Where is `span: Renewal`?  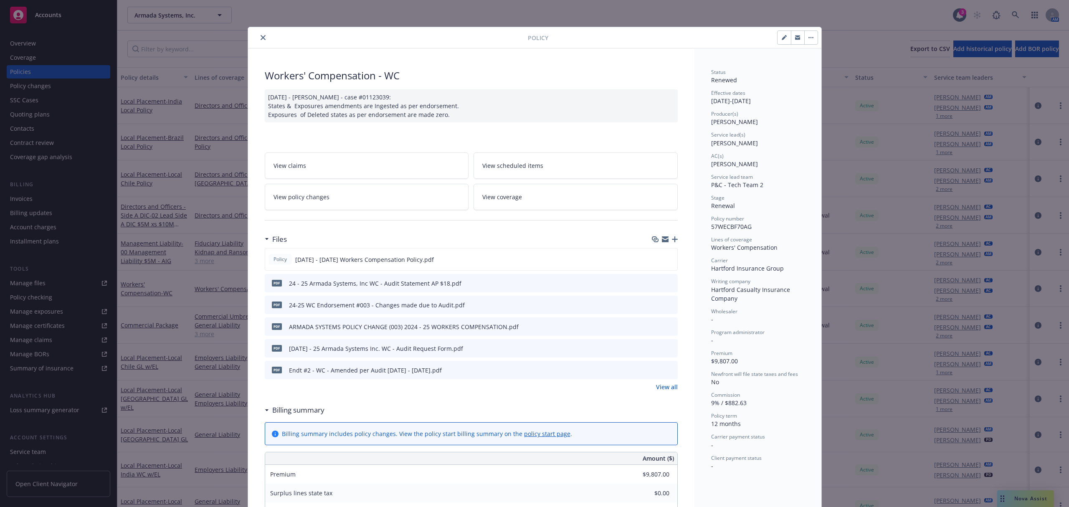 span: Renewal is located at coordinates (722, 205).